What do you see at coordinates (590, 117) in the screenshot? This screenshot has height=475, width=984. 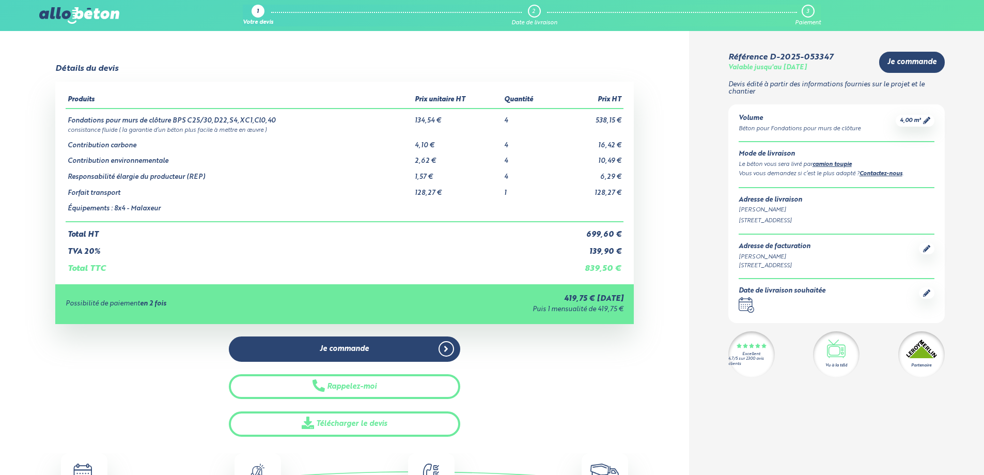 I see `td: 538,15 €` at bounding box center [590, 117].